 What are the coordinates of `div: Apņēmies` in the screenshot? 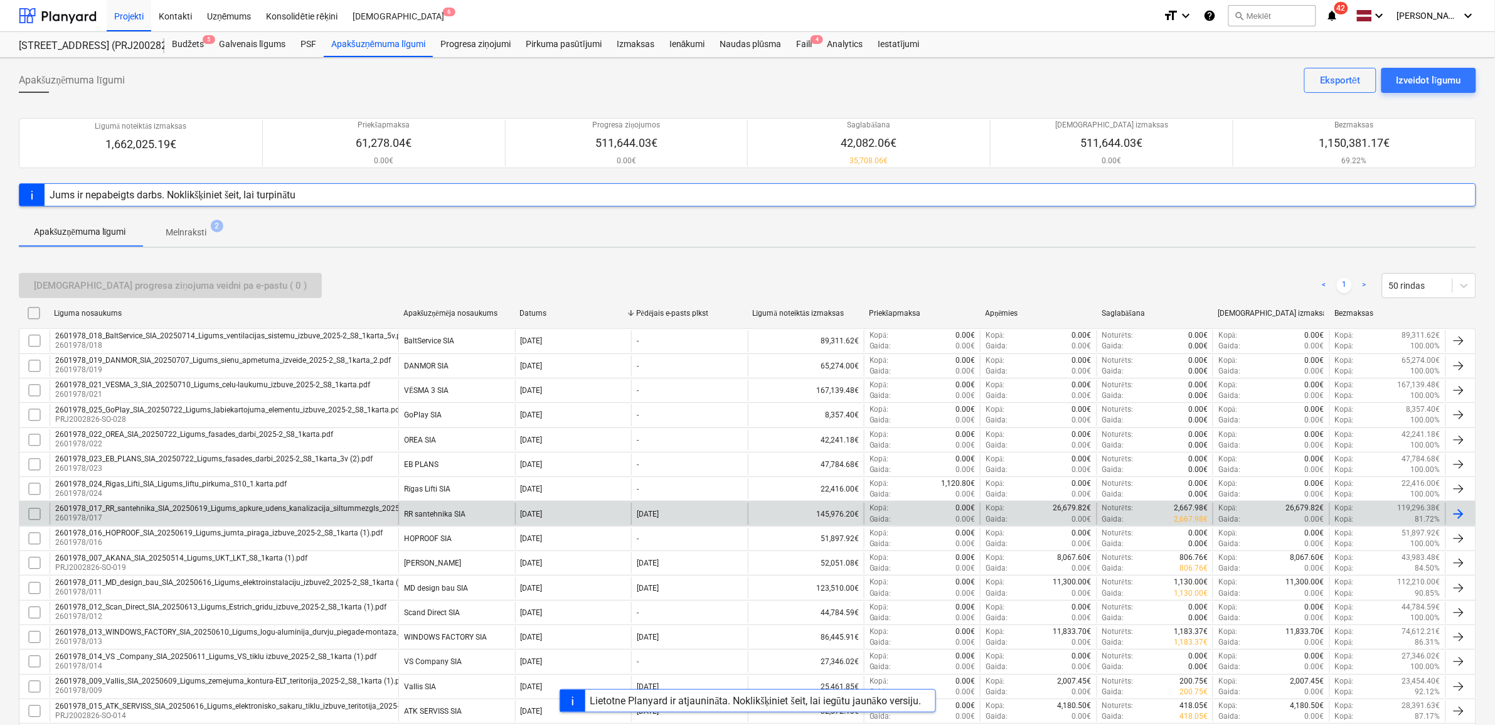 It's located at (1039, 313).